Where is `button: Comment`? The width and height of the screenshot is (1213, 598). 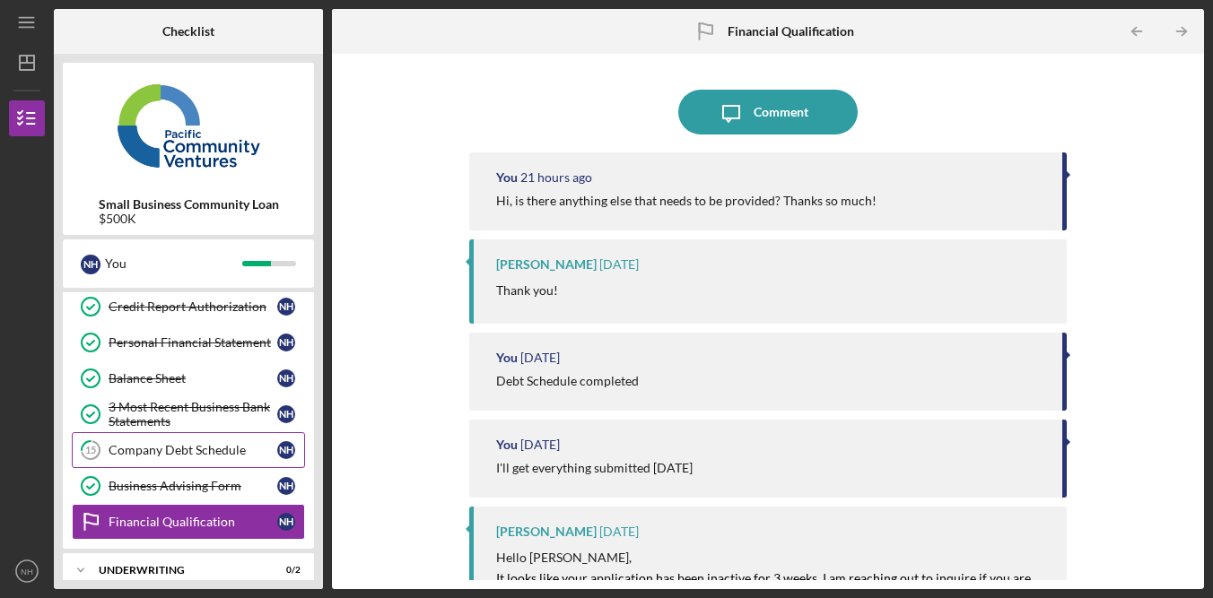 button: Comment is located at coordinates (768, 112).